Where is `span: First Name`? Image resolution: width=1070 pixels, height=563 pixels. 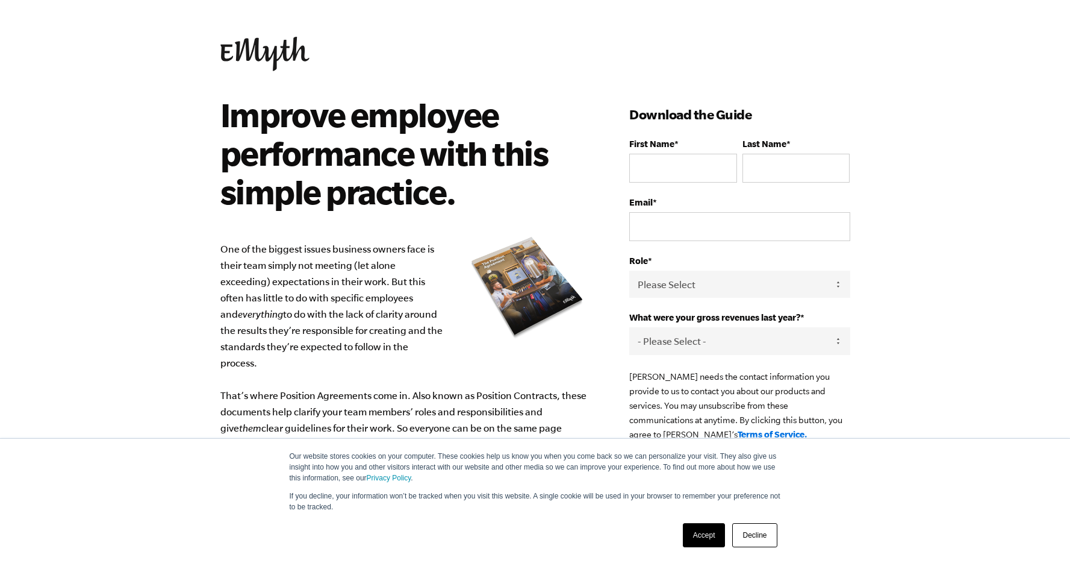 span: First Name is located at coordinates (652, 143).